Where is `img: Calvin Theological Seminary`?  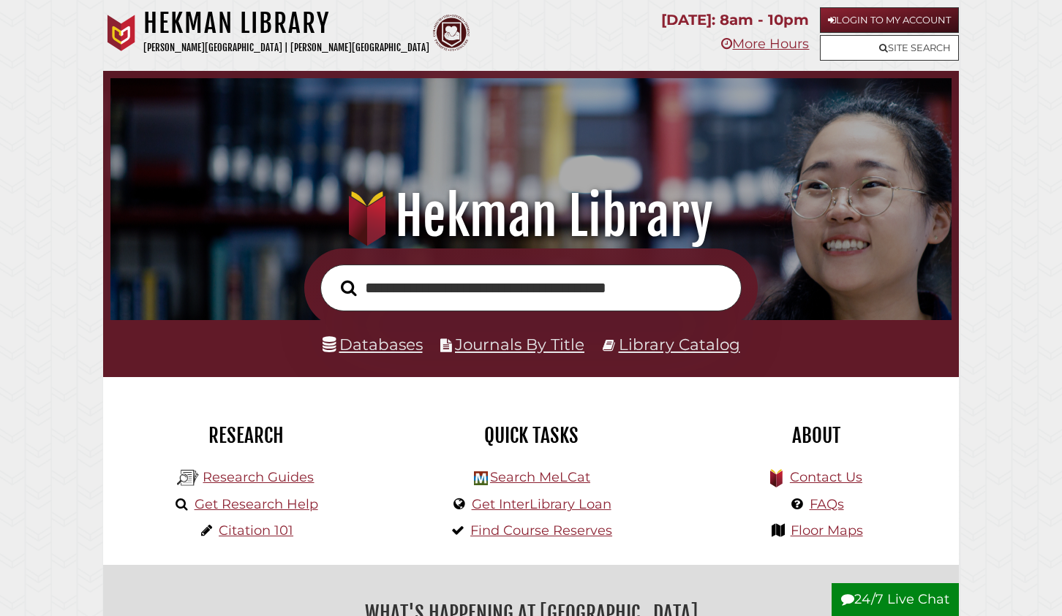 img: Calvin Theological Seminary is located at coordinates (451, 33).